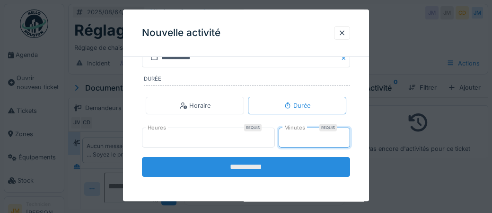 Image resolution: width=492 pixels, height=213 pixels. I want to click on div: Durée, so click(297, 105).